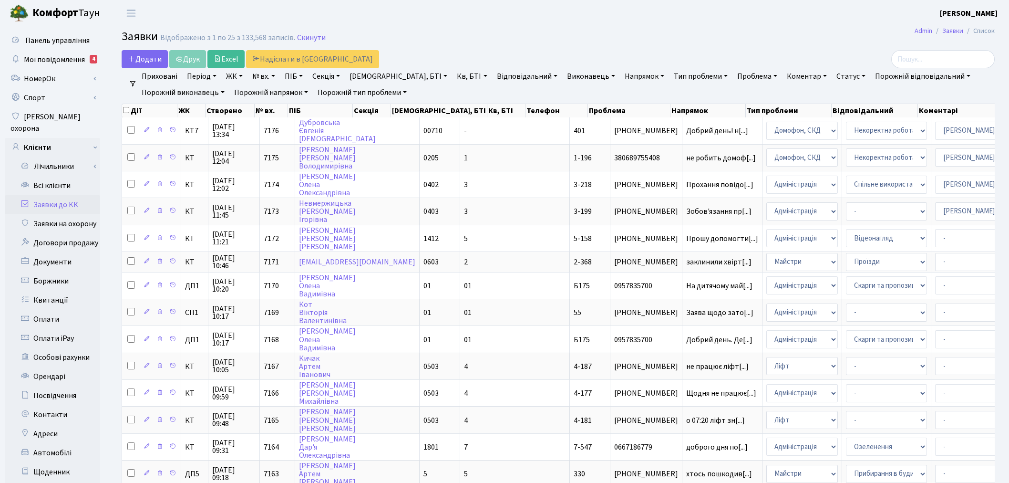 The image size is (1009, 483). What do you see at coordinates (958, 111) in the screenshot?
I see `th: Коментарі` at bounding box center [958, 111].